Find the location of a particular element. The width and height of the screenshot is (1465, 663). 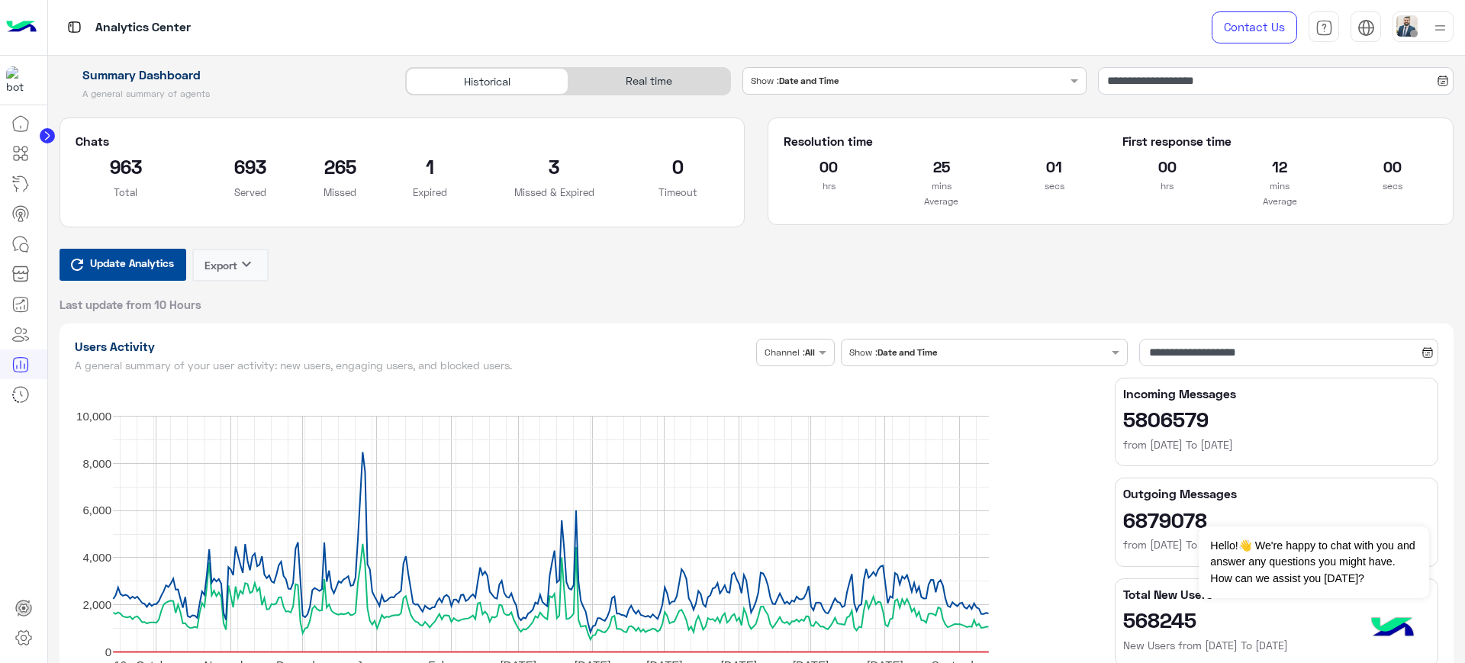

text: 8,000 is located at coordinates (97, 462).